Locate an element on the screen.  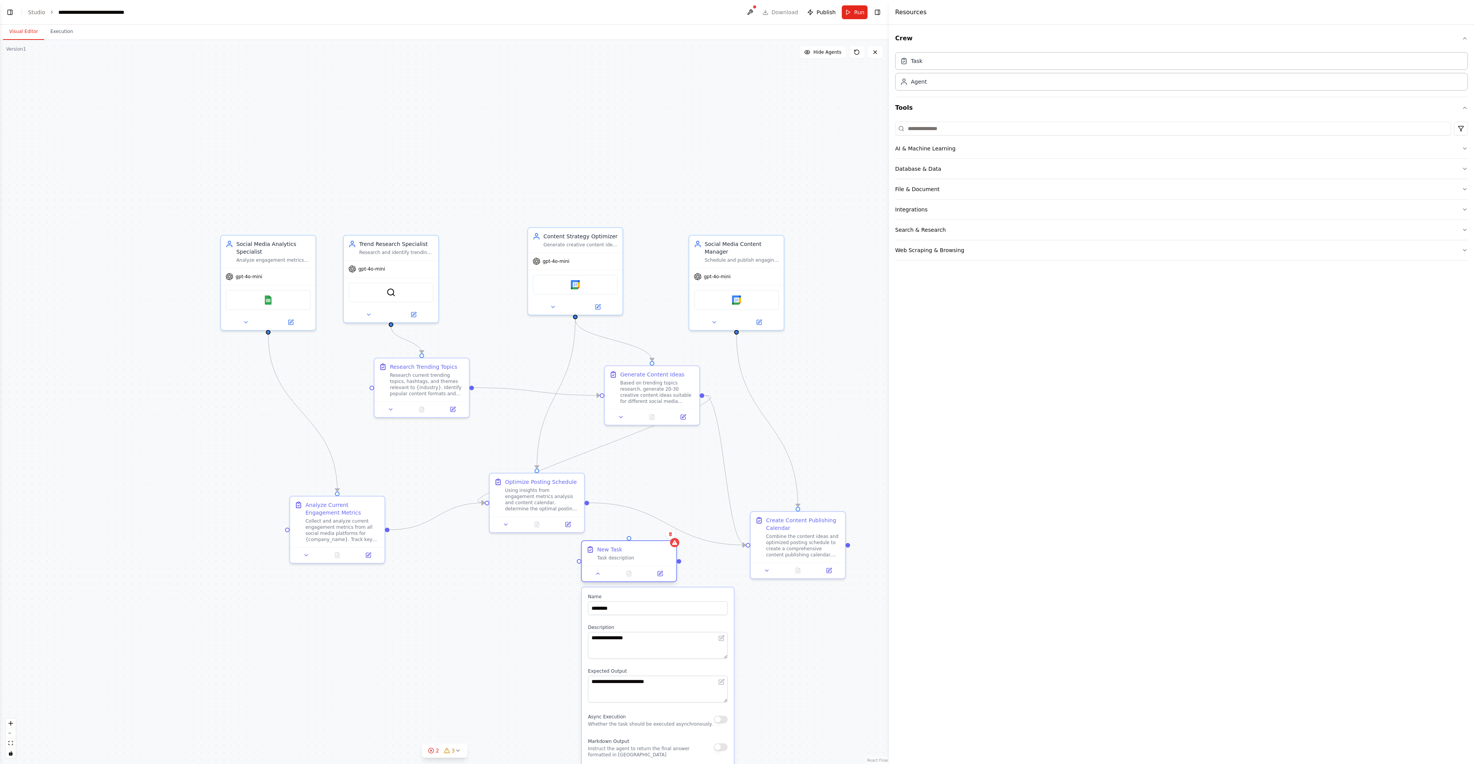
div: Social Media Content ManagerSchedule and publish engaging social media content across multiple pl... is located at coordinates (736, 283).